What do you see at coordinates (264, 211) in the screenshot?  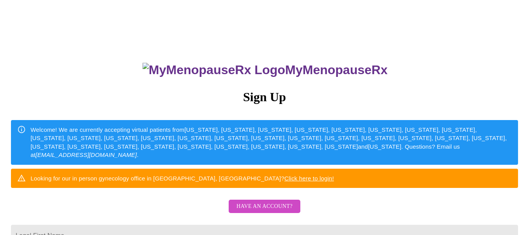 I see `a: Have an account?` at bounding box center [264, 211].